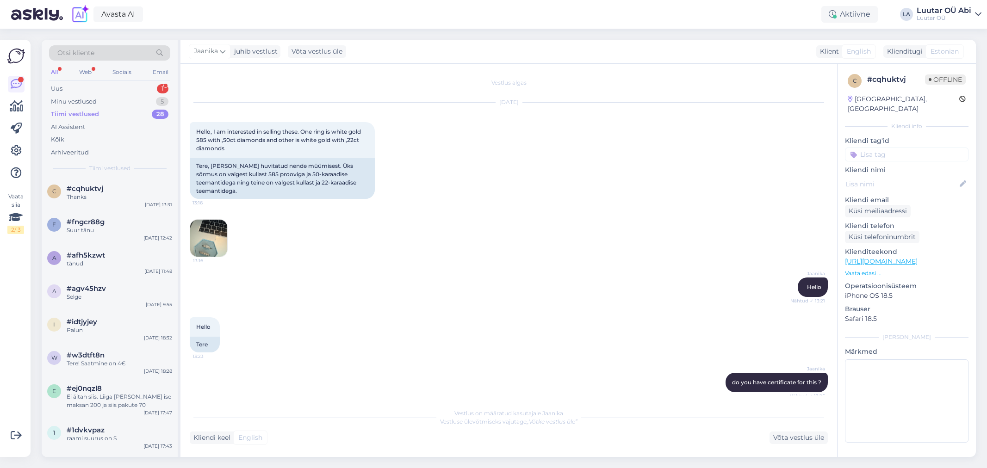 The height and width of the screenshot is (468, 987). What do you see at coordinates (119, 197) in the screenshot?
I see `div: Thanks` at bounding box center [119, 197].